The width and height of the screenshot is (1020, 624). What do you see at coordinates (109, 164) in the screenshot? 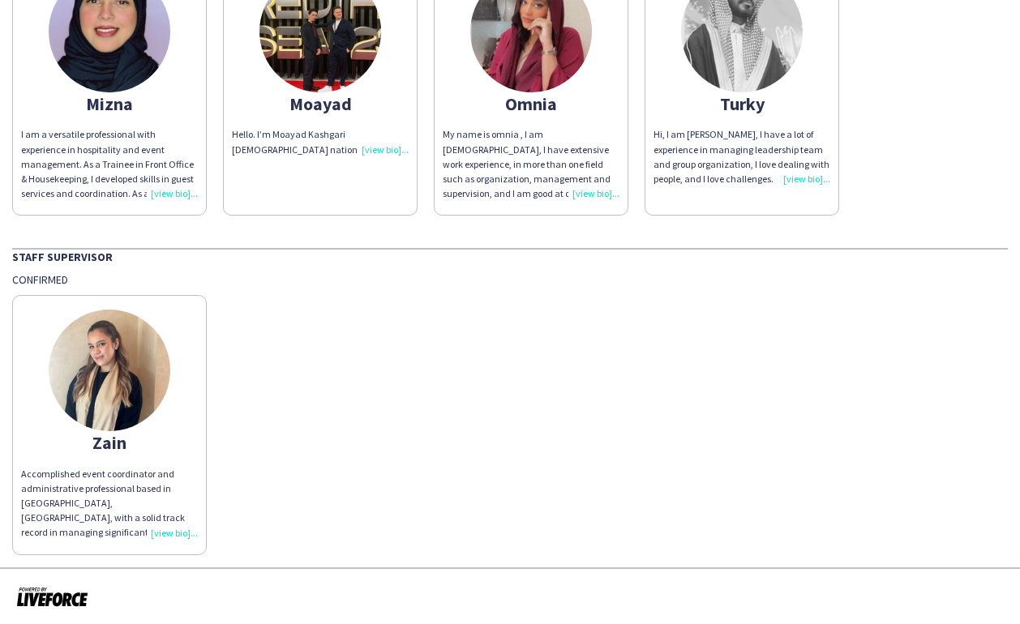
I see `div: I am a versatile professional with experience in hospitality and event management. As a Trainee i...` at bounding box center [109, 164].